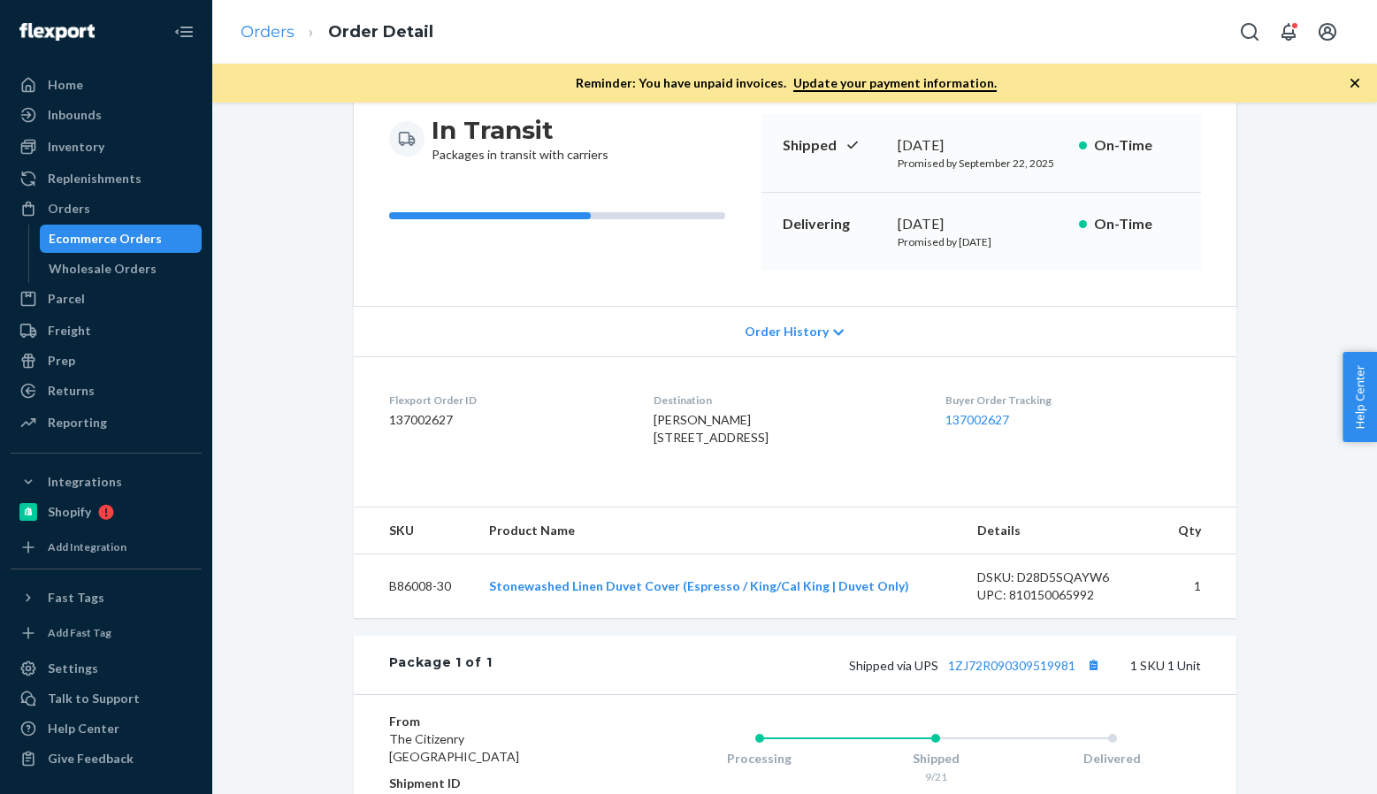 This screenshot has width=1377, height=794. What do you see at coordinates (507, 420) in the screenshot?
I see `dd: 137002627` at bounding box center [507, 420].